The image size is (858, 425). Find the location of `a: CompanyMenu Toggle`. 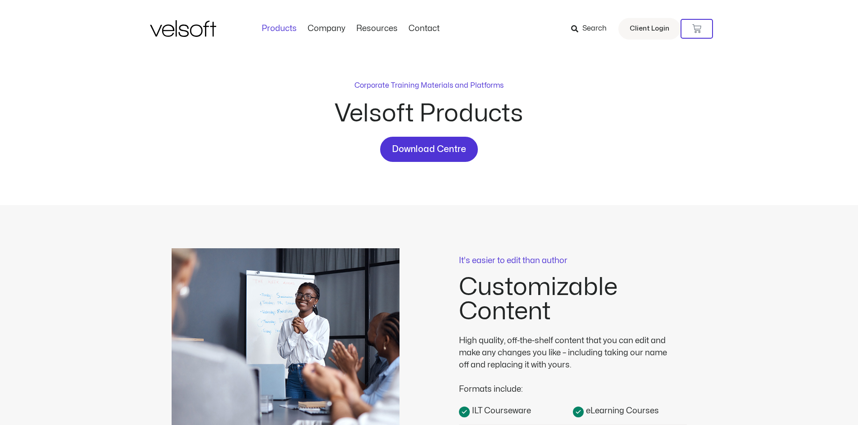

a: CompanyMenu Toggle is located at coordinates (326, 29).